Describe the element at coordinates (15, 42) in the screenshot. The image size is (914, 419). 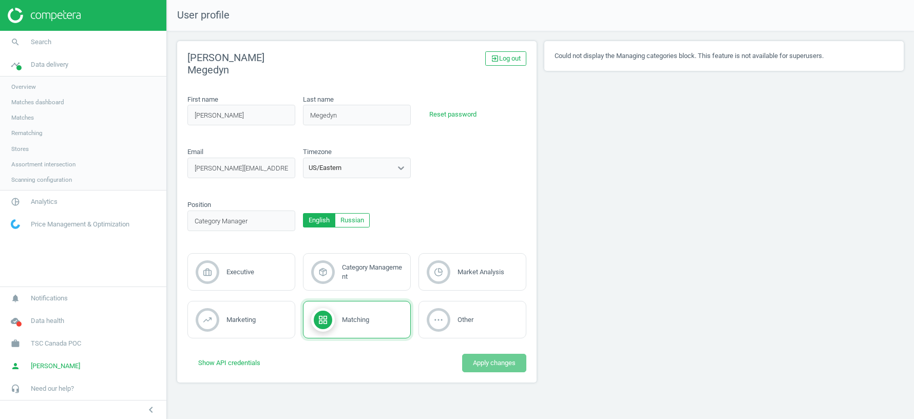
I see `i: search` at that location.